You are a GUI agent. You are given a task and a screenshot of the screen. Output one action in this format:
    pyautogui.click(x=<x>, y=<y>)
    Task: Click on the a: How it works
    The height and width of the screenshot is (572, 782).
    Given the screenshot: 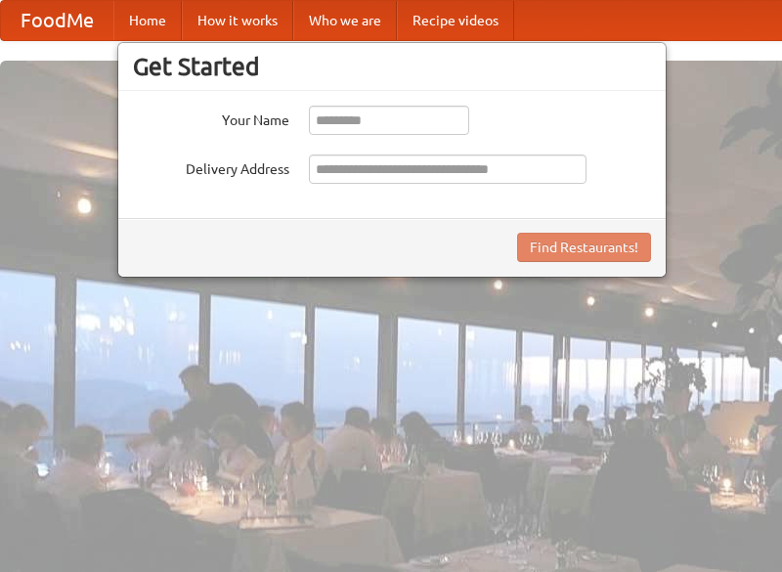 What is the action you would take?
    pyautogui.click(x=237, y=21)
    